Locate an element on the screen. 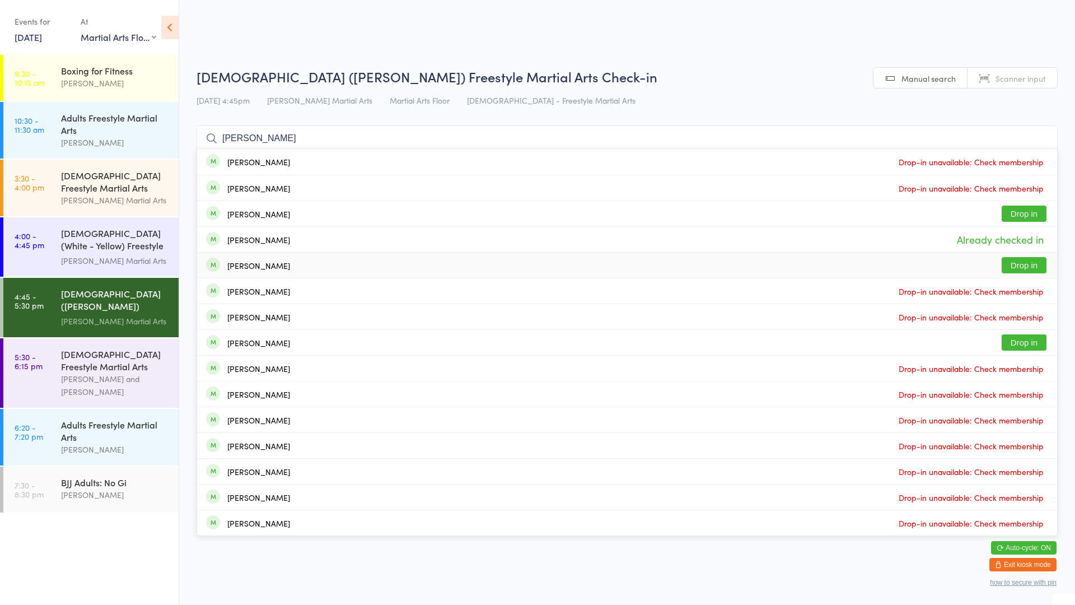 Image resolution: width=1075 pixels, height=605 pixels. time: 4:00 - 4:45 pm is located at coordinates (29, 240).